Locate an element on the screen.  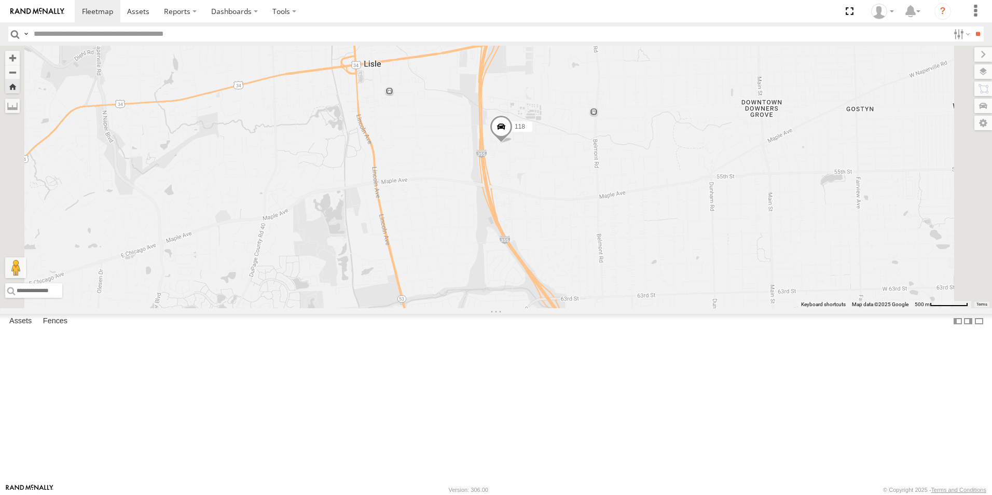
label: Search Filter Options is located at coordinates (961, 34).